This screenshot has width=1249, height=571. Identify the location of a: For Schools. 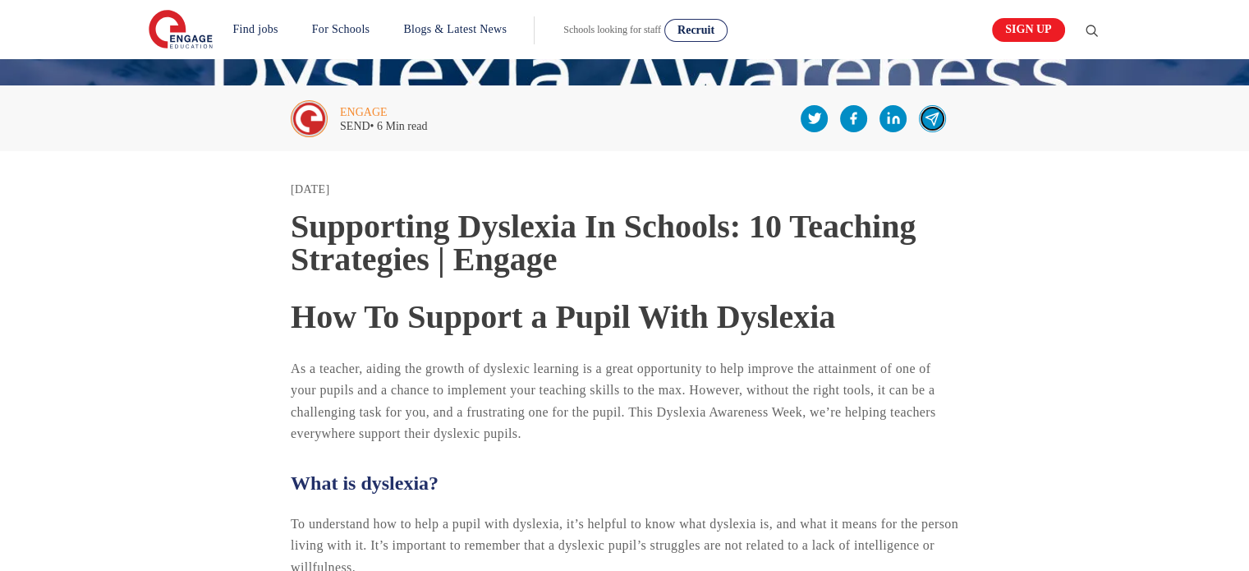
(341, 29).